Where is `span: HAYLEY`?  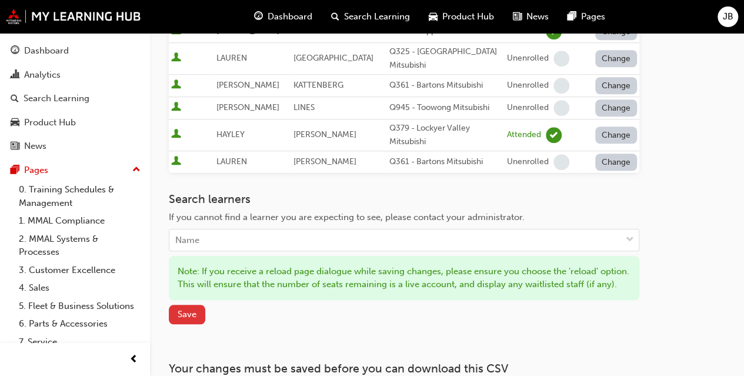 span: HAYLEY is located at coordinates (231, 134).